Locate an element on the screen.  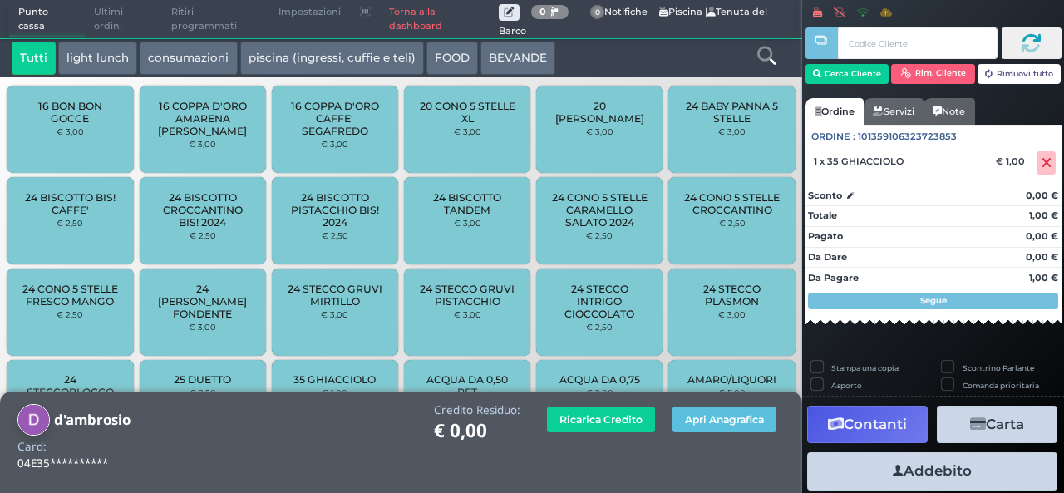
span: 35 GHIACCIOLO is located at coordinates (334, 379).